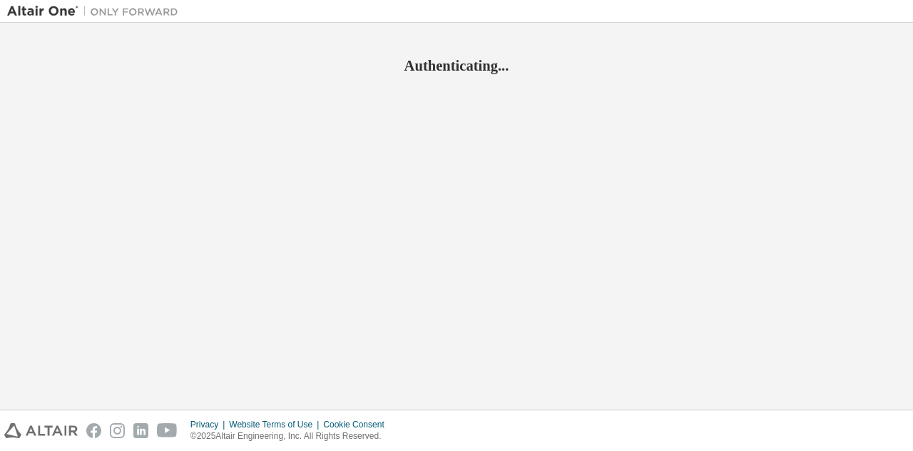 The image size is (913, 451). What do you see at coordinates (140, 430) in the screenshot?
I see `img: linkedin.svg` at bounding box center [140, 430].